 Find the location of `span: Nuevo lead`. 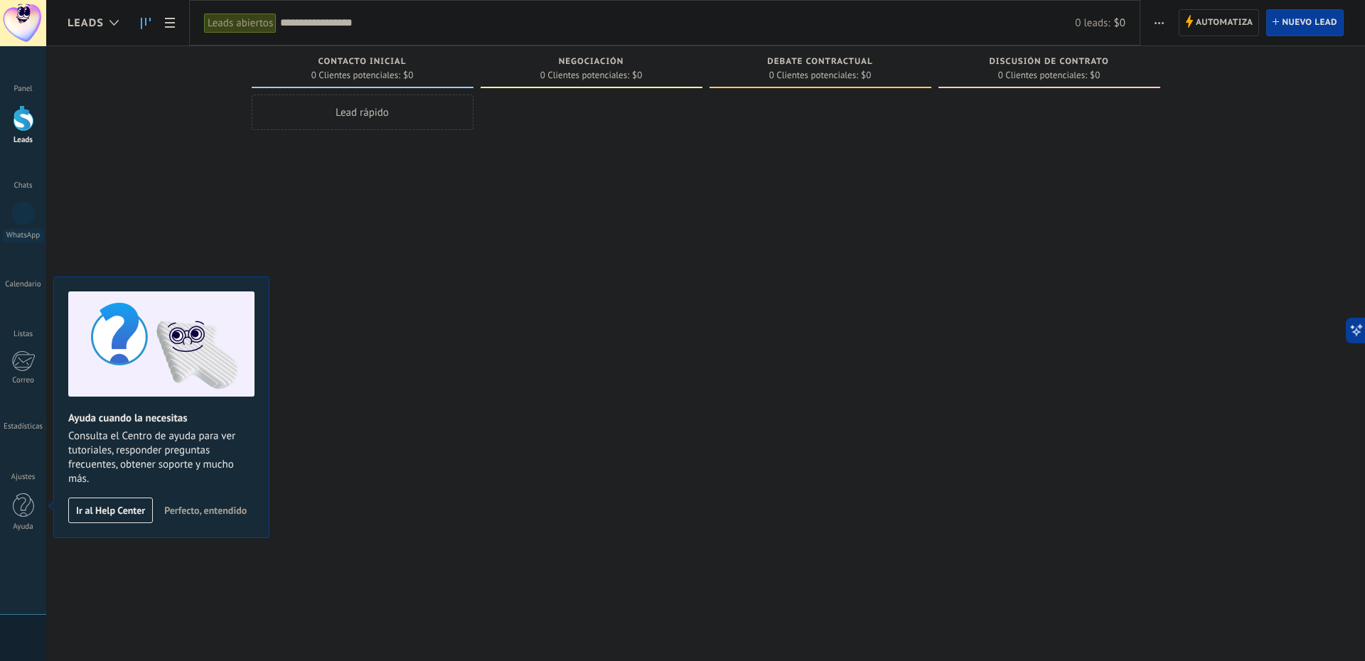

span: Nuevo lead is located at coordinates (1309, 23).